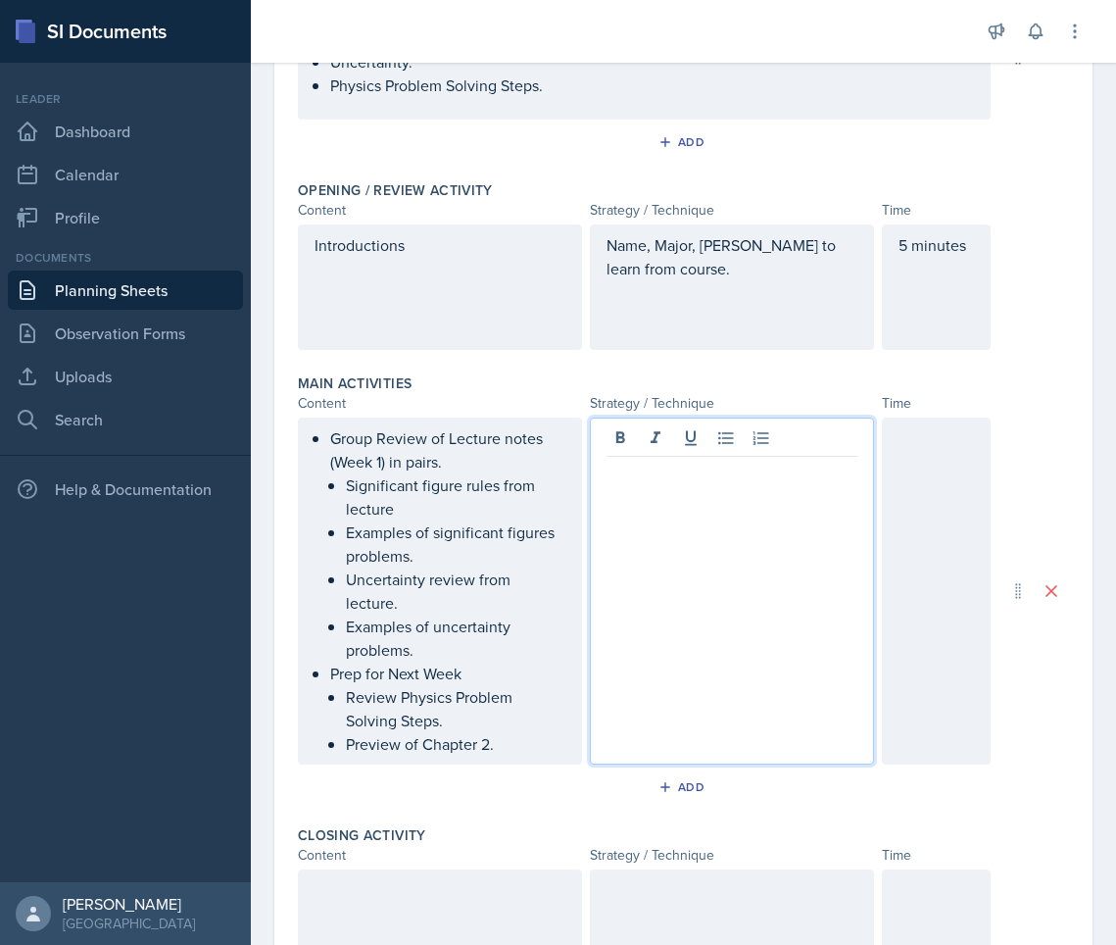 This screenshot has width=1116, height=945. What do you see at coordinates (125, 218) in the screenshot?
I see `a: Profile` at bounding box center [125, 218].